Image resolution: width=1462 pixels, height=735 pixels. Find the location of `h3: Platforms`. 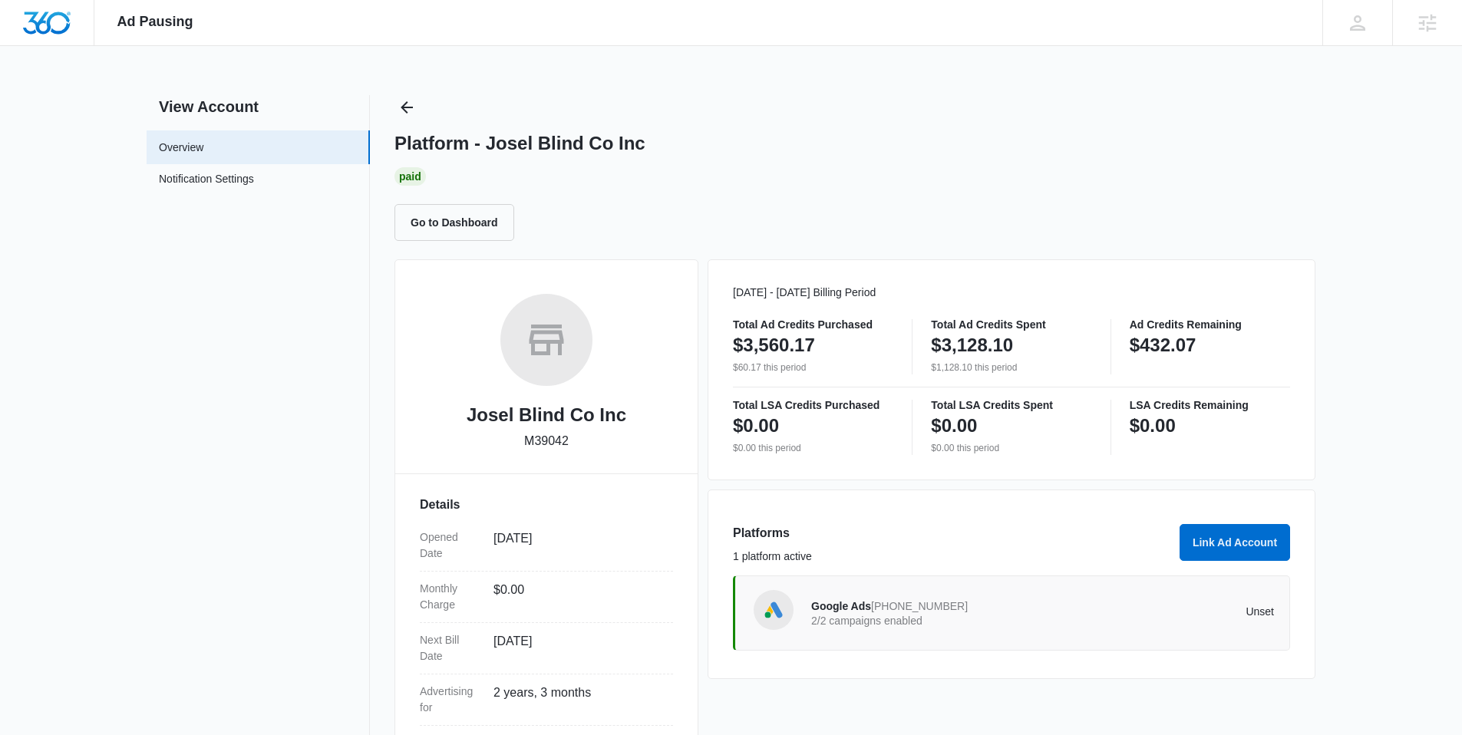

h3: Platforms is located at coordinates (952, 533).